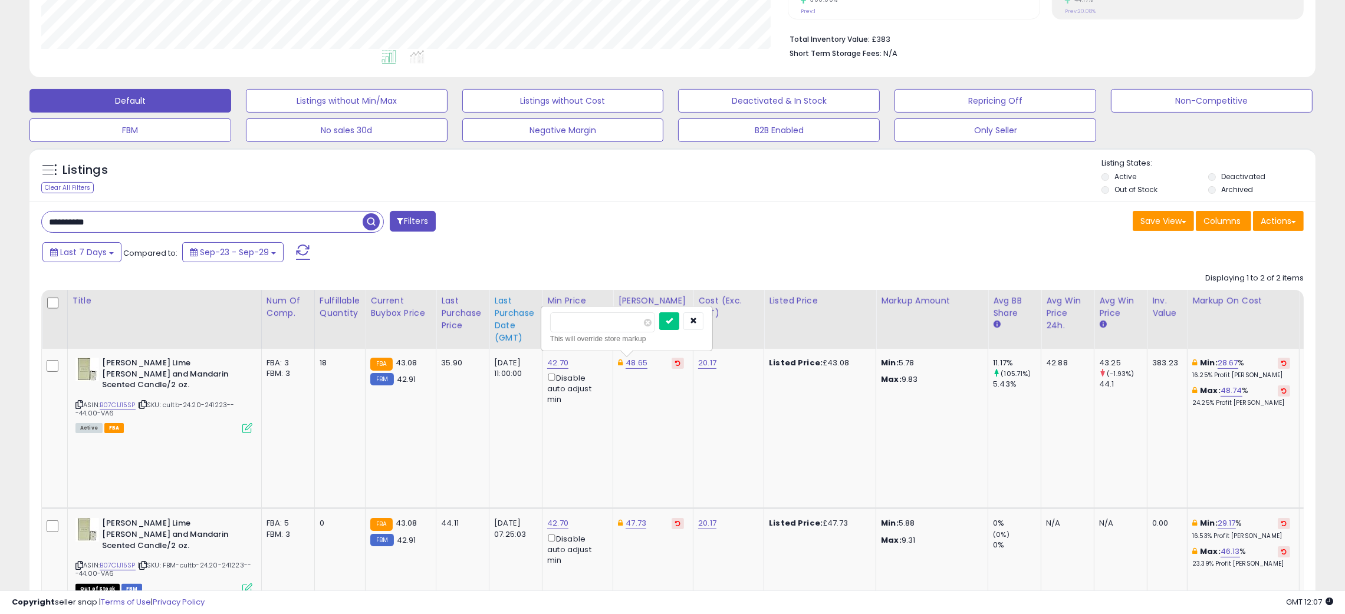 The height and width of the screenshot is (614, 1345). I want to click on button: Listings without Cost, so click(563, 101).